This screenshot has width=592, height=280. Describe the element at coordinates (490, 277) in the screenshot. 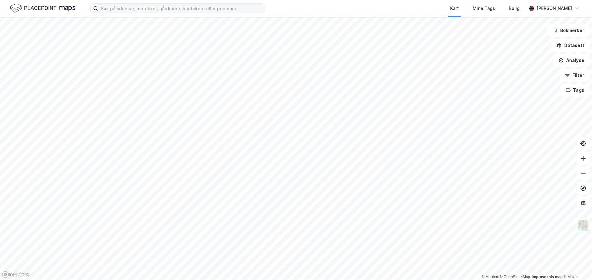

I see `a: Mapbox` at that location.